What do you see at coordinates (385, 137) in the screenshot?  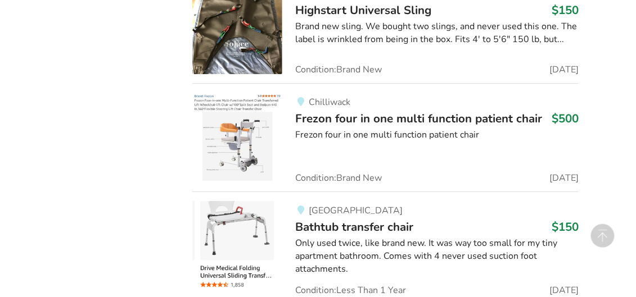 I see `a: transfer aids-frezon four in one multi function patient chair ChilliwackFrezon four in one multi ...` at bounding box center [385, 137].